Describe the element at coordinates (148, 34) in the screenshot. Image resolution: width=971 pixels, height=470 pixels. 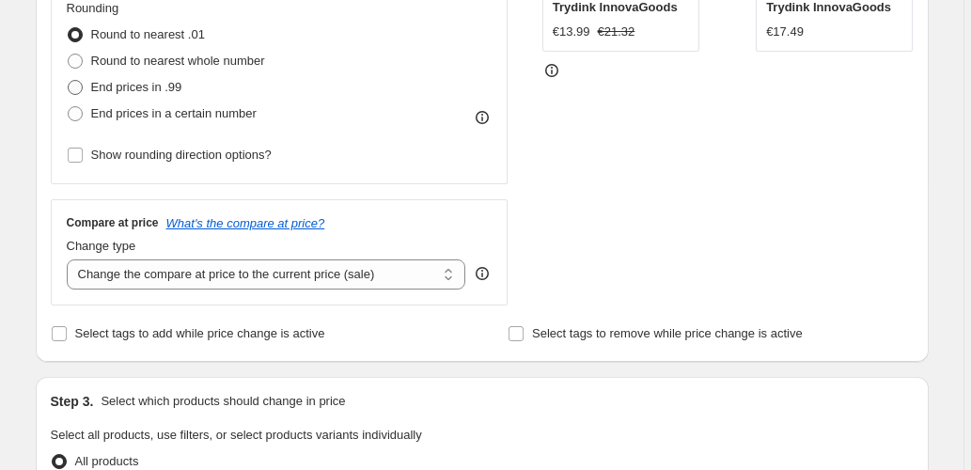
I see `span: Round to nearest .01` at that location.